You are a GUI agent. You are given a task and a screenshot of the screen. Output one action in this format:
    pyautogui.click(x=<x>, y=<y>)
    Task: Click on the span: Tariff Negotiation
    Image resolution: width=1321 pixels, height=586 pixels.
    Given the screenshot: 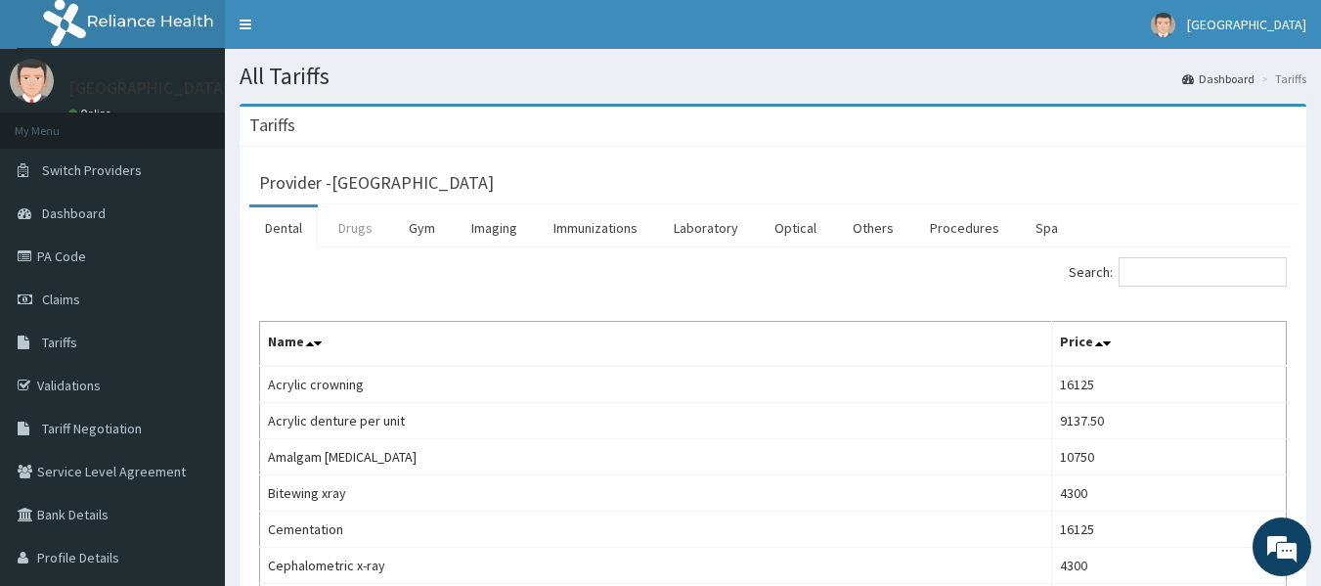 What is the action you would take?
    pyautogui.click(x=92, y=428)
    